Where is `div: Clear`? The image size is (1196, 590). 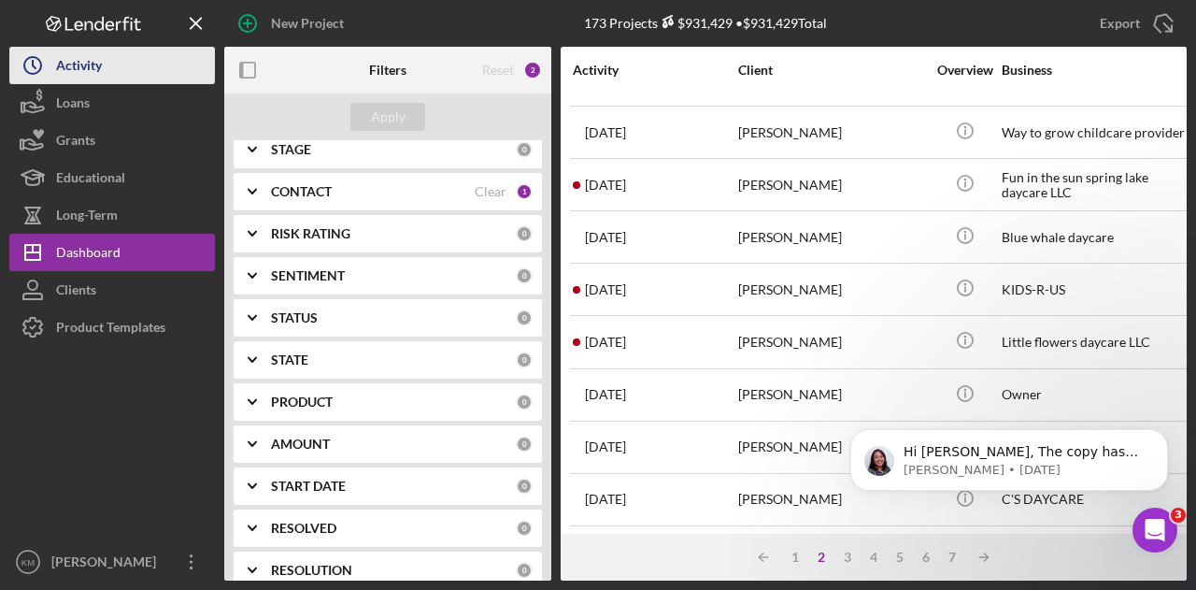 div: Clear is located at coordinates (490, 192).